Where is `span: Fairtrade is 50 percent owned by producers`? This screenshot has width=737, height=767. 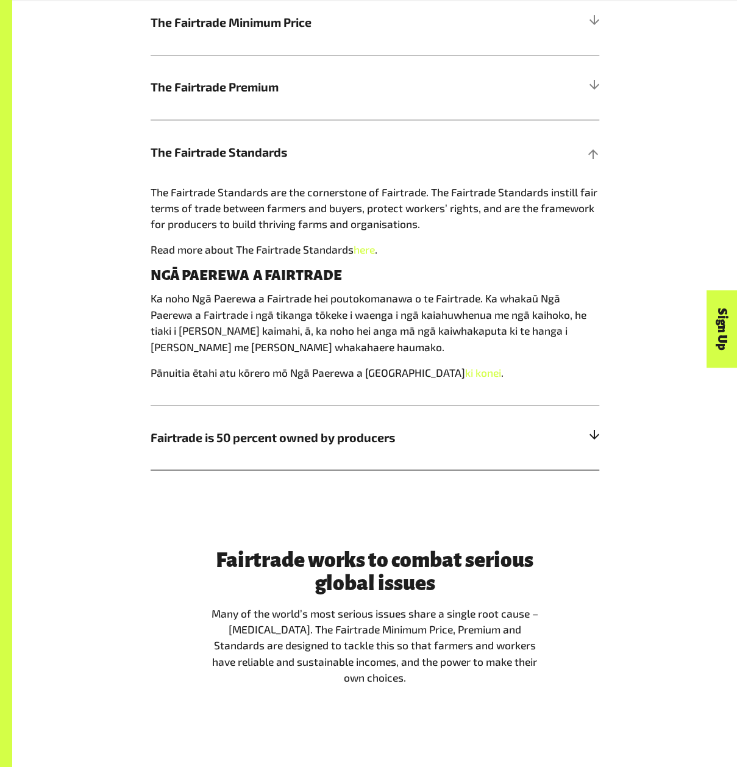
span: Fairtrade is 50 percent owned by producers is located at coordinates (319, 437).